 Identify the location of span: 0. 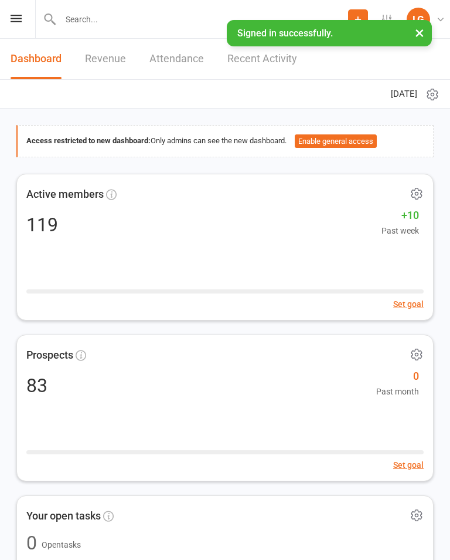
(398, 376).